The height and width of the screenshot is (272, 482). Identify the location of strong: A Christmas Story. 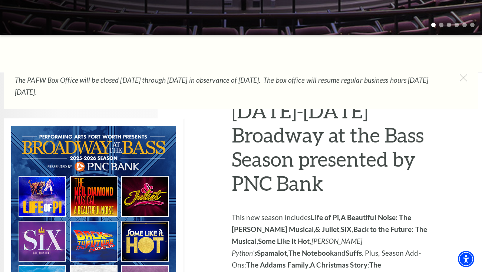
(338, 264).